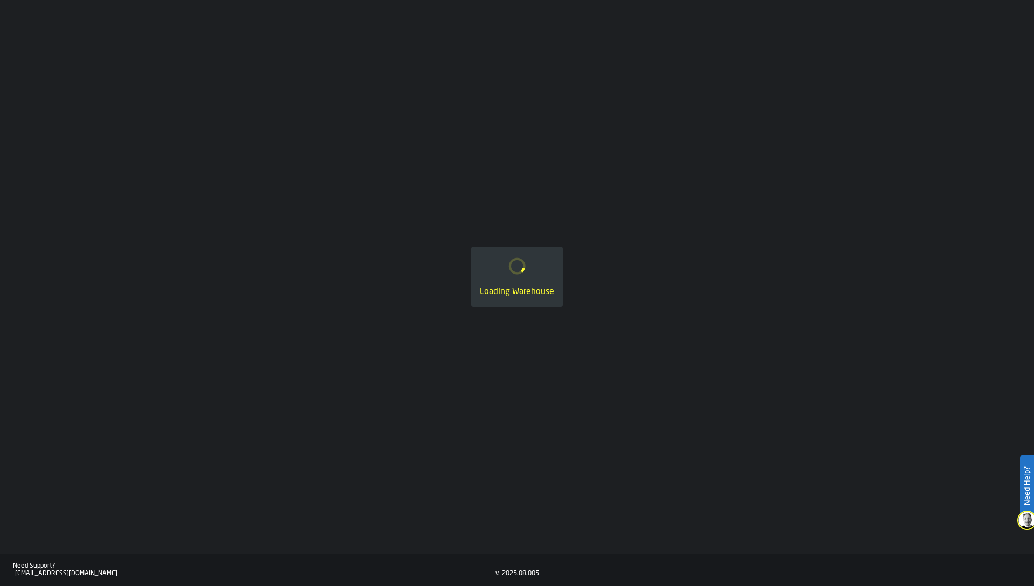  I want to click on div: Loading Warehouse, so click(517, 292).